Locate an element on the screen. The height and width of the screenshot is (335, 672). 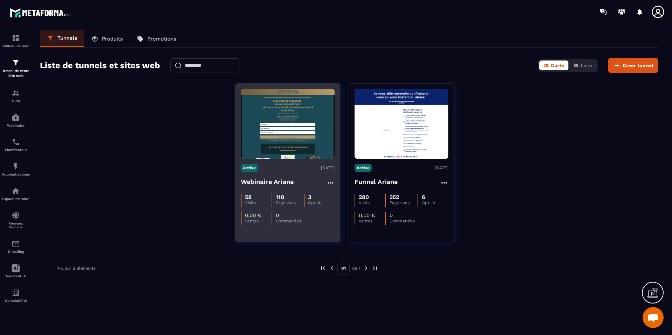
a: schedulerschedulerPlanificateur is located at coordinates (16, 145).